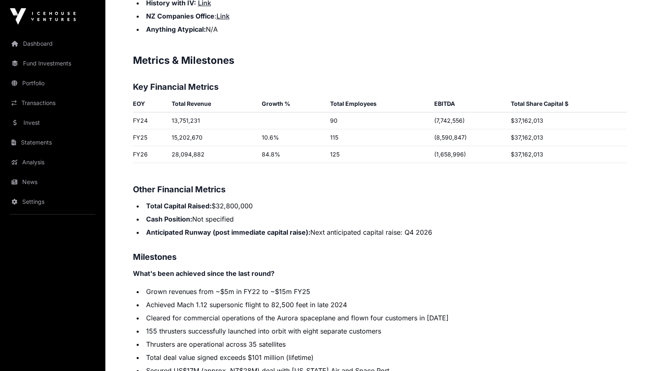 The height and width of the screenshot is (371, 654). What do you see at coordinates (380, 61) in the screenshot?
I see `h2: Metrics & Milestones` at bounding box center [380, 61].